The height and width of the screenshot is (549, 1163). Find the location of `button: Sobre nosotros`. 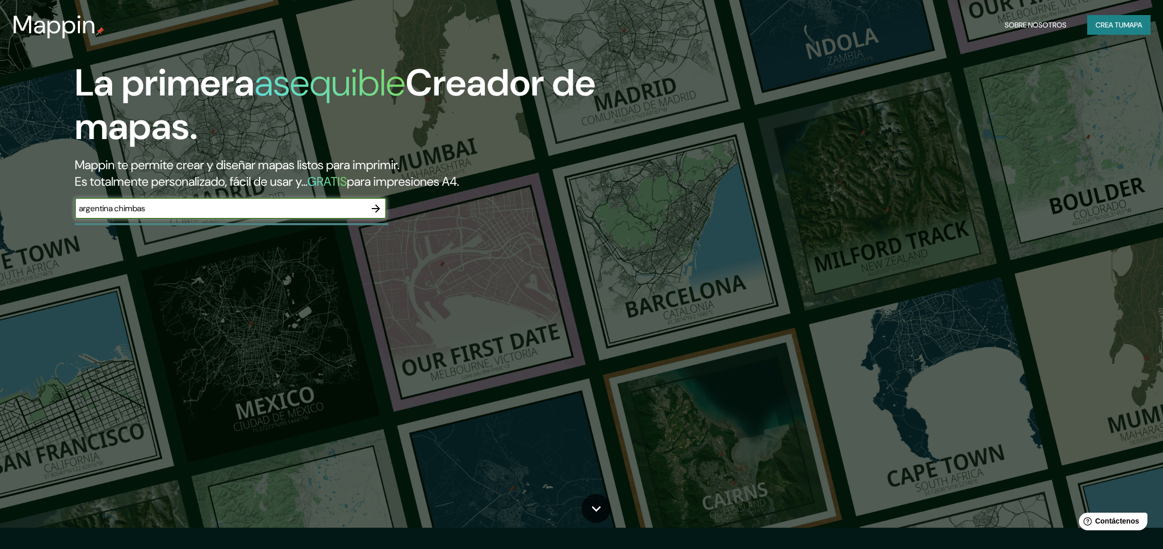

button: Sobre nosotros is located at coordinates (1035, 25).